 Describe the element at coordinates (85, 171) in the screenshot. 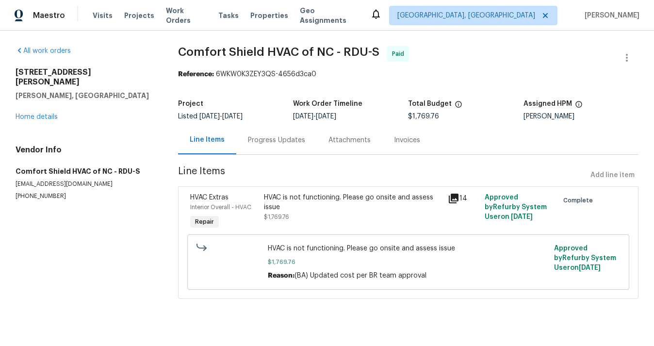

I see `h5: Comfort Shield HVAC of NC - RDU-S` at that location.